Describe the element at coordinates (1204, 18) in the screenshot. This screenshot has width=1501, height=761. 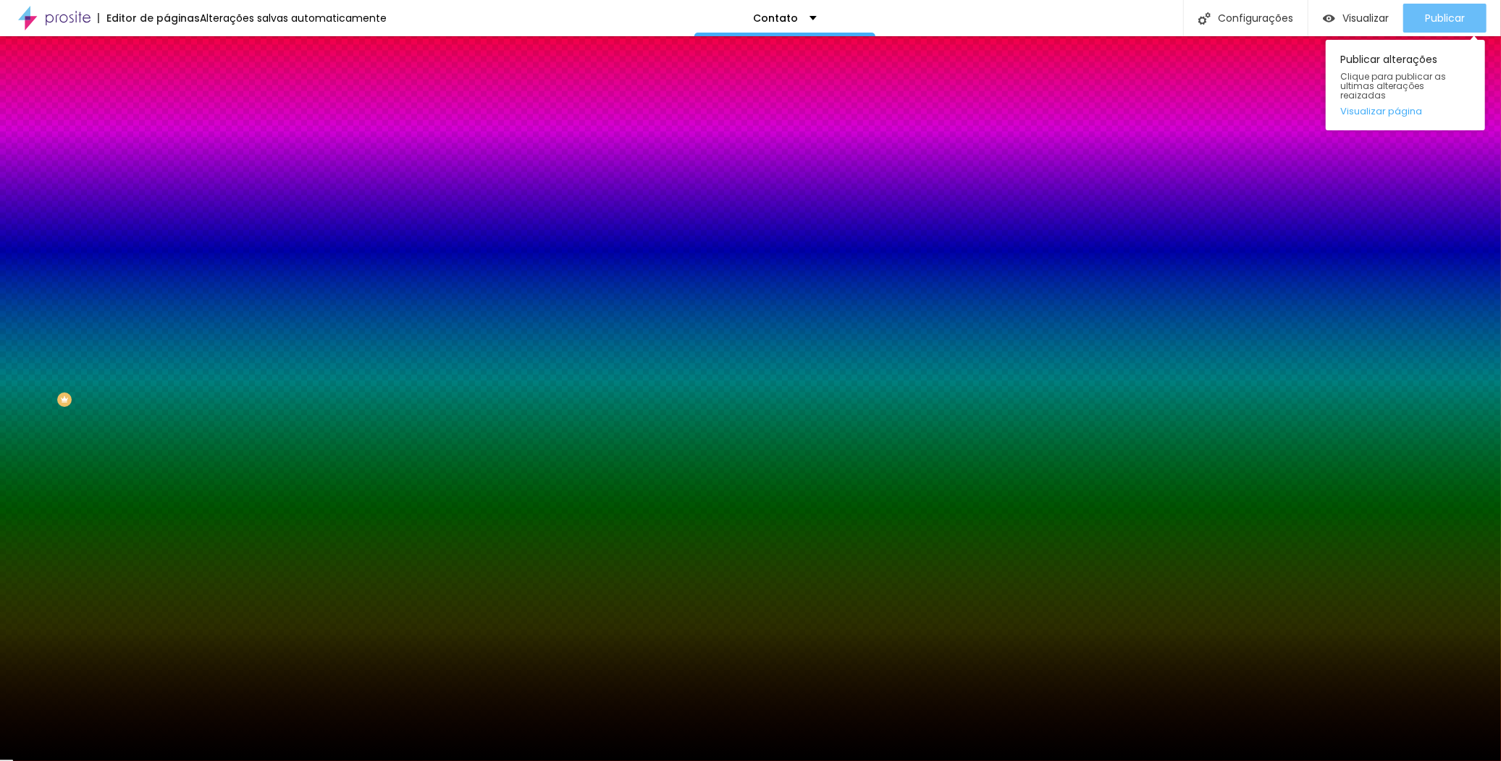
I see `img: Icone` at that location.